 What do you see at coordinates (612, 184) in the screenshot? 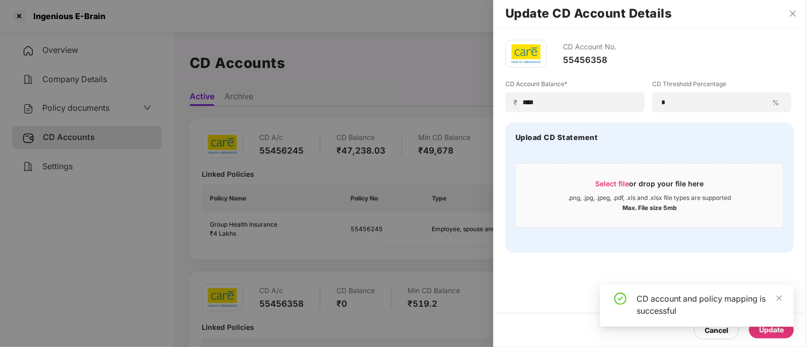
I see `span: Select file` at bounding box center [612, 184].